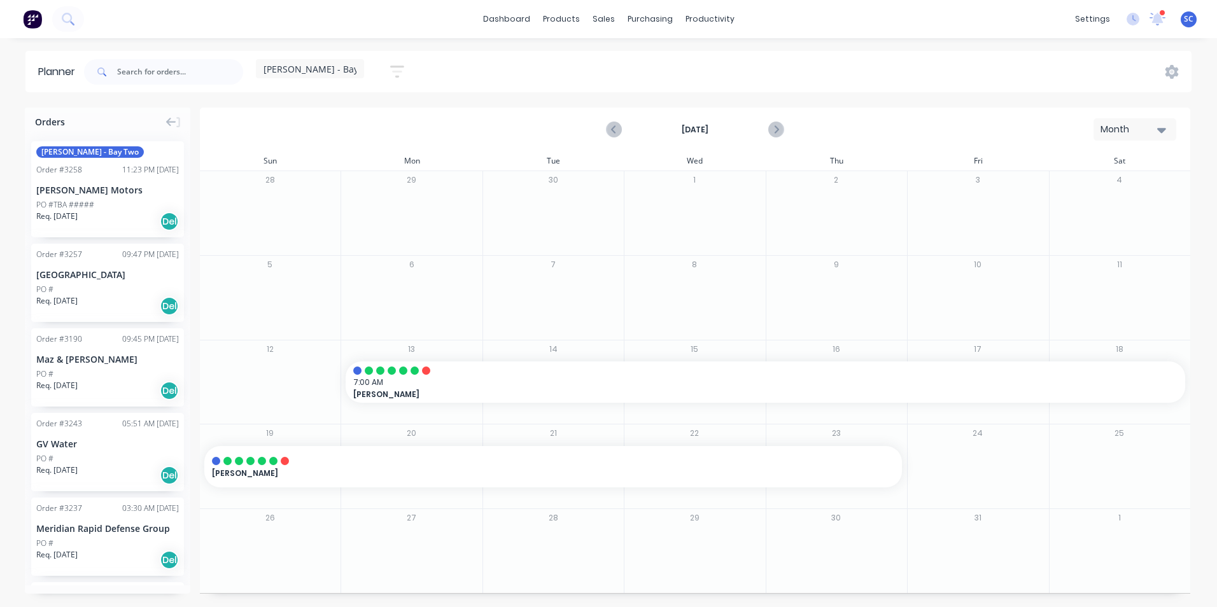 This screenshot has height=607, width=1217. What do you see at coordinates (59, 255) in the screenshot?
I see `div: Order # 3257` at bounding box center [59, 255].